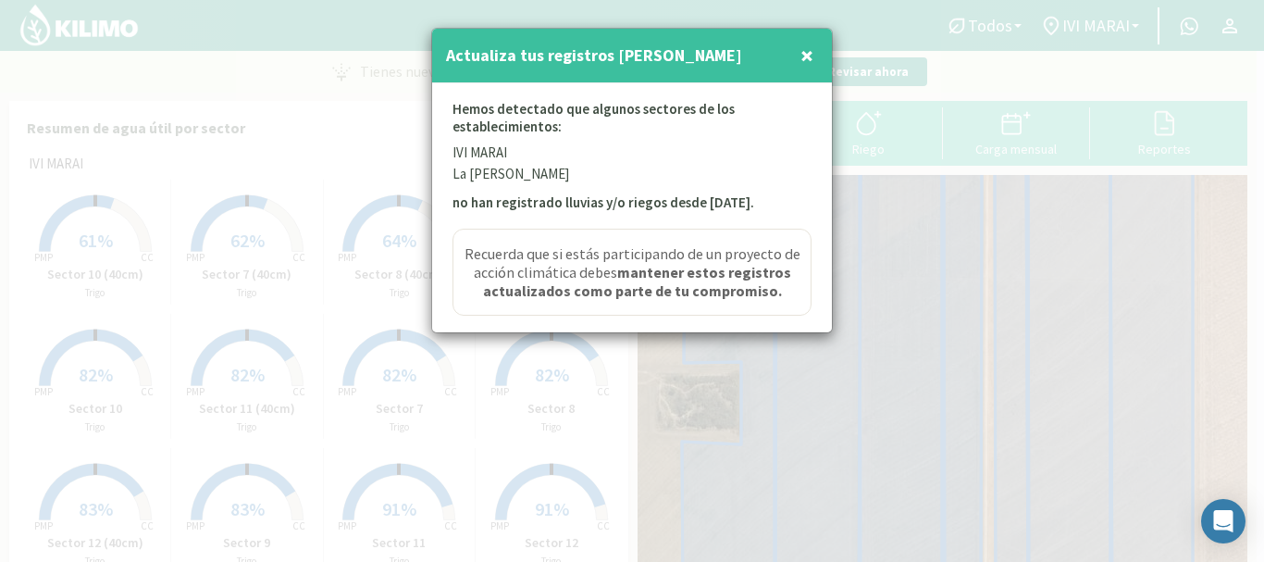 This screenshot has width=1264, height=562. What do you see at coordinates (632, 121) in the screenshot?
I see `p: Hemos detectado que algunos sectores de los establecimientos:` at bounding box center [632, 121].